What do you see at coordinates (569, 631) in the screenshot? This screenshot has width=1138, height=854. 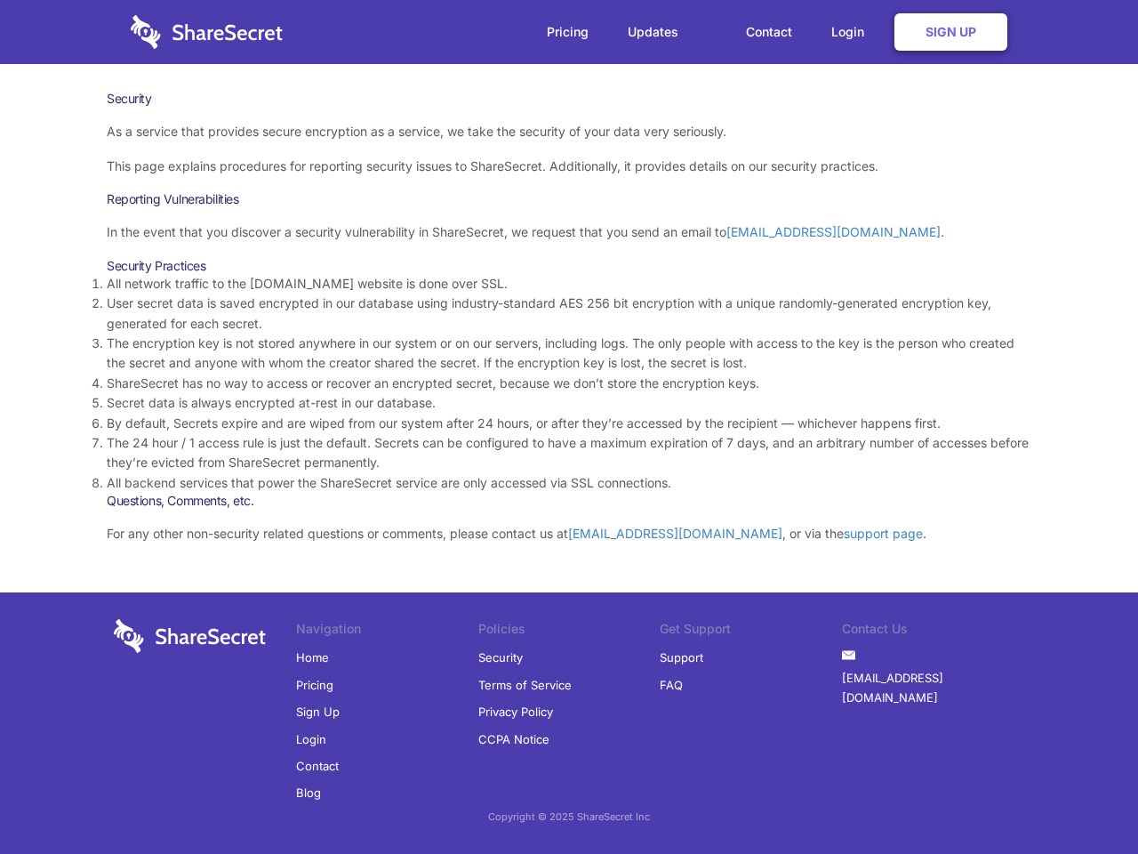 I see `li: Policies` at bounding box center [569, 631].